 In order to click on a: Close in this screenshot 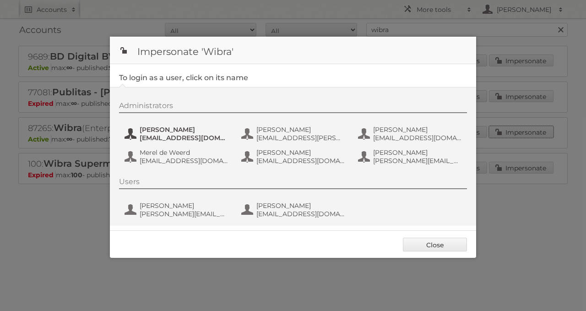, I will do `click(435, 245)`.